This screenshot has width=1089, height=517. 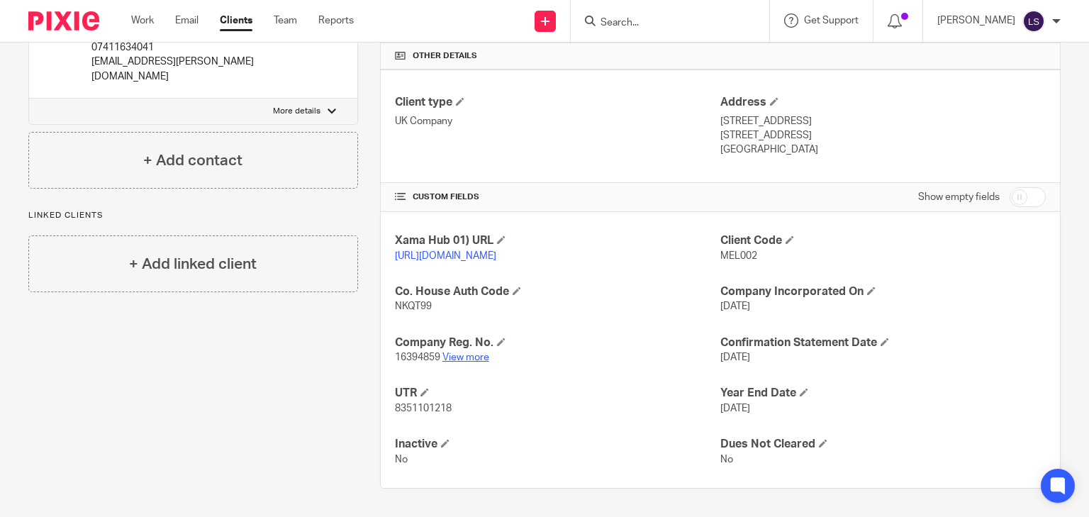 What do you see at coordinates (445, 56) in the screenshot?
I see `span: Other details` at bounding box center [445, 56].